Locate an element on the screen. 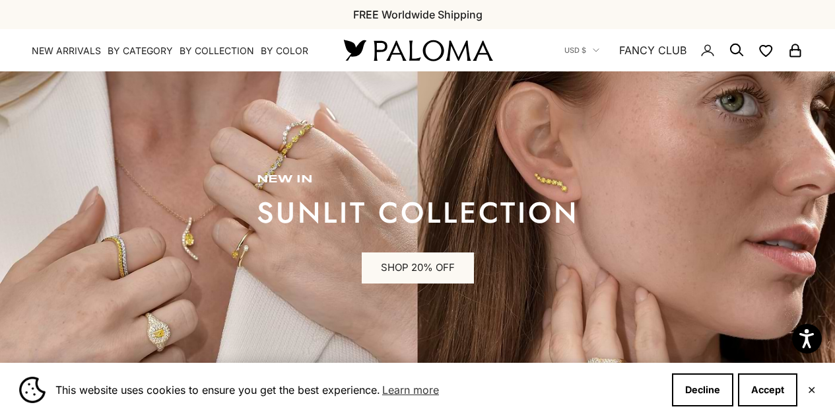 The image size is (835, 417). summary: By Color is located at coordinates (285, 51).